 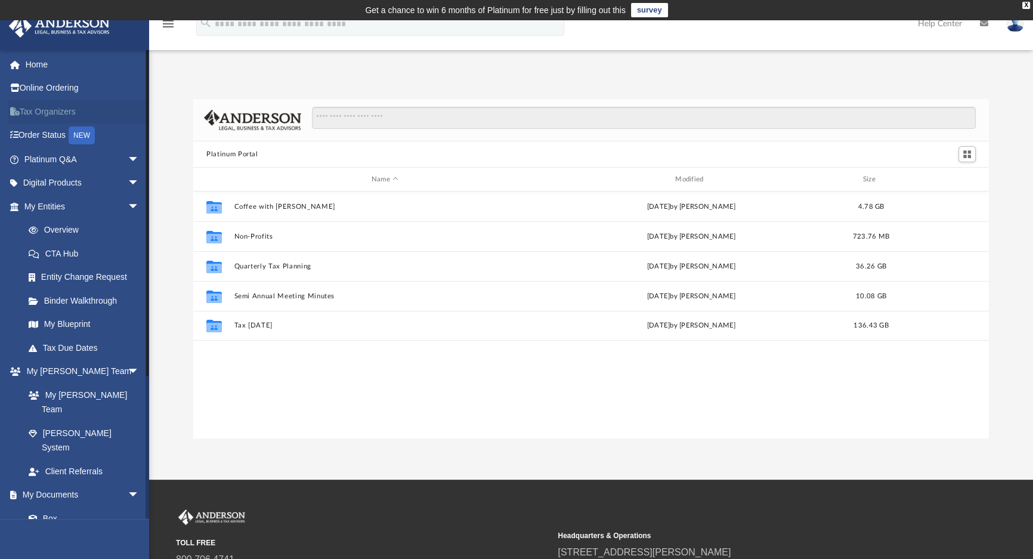 I want to click on button: Non-Profits, so click(x=385, y=236).